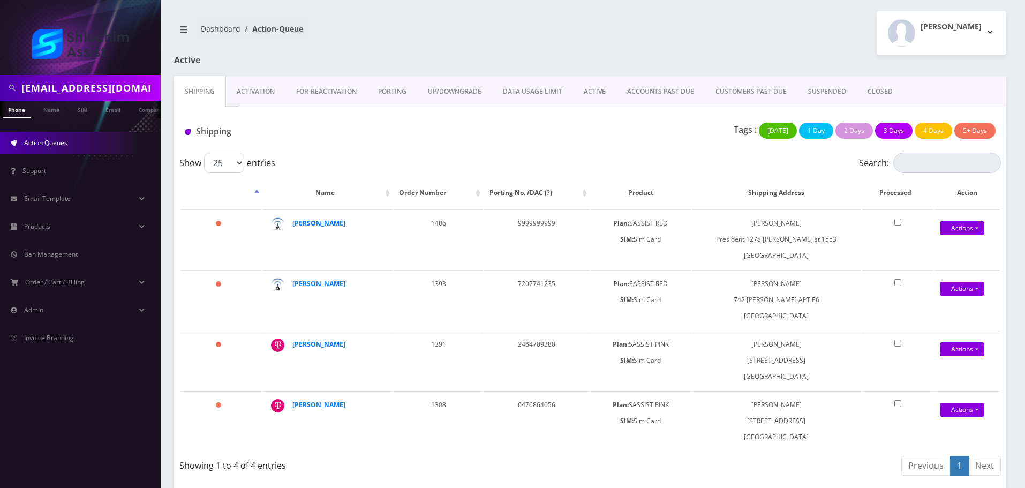  What do you see at coordinates (221, 193) in the screenshot?
I see `th: : activate to sort column descending` at bounding box center [221, 193].